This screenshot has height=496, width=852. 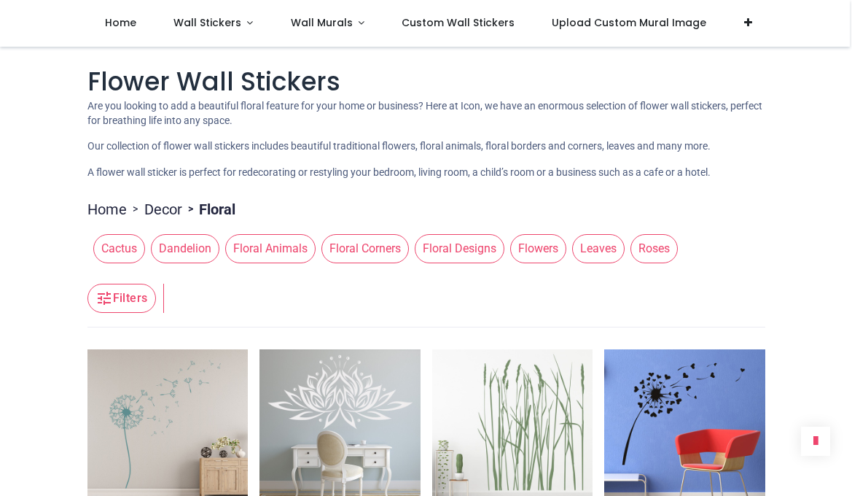 I want to click on p: Are you looking to add a beautiful floral feature for your home or business? Here at Icon, we hav..., so click(x=427, y=113).